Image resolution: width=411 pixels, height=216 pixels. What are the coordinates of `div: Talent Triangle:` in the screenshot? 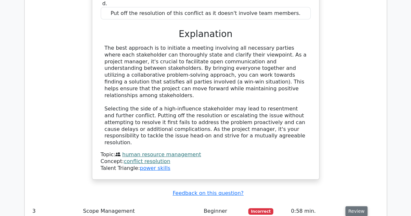 It's located at (206, 162).